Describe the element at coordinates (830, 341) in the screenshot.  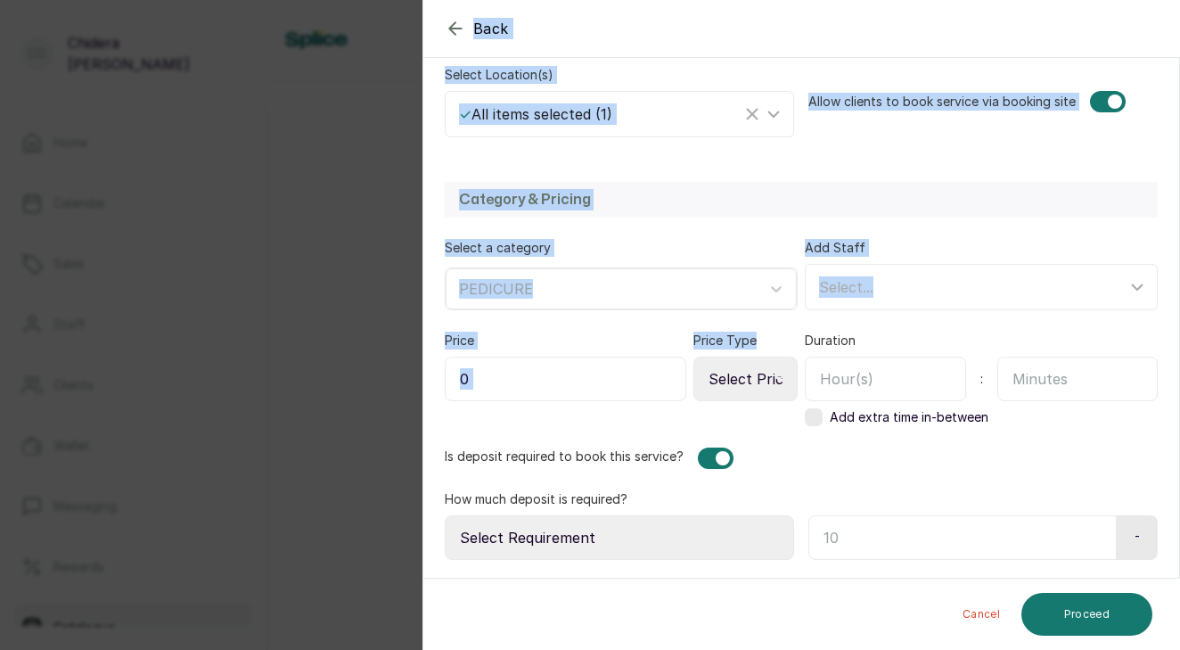
I see `label: Duration` at that location.